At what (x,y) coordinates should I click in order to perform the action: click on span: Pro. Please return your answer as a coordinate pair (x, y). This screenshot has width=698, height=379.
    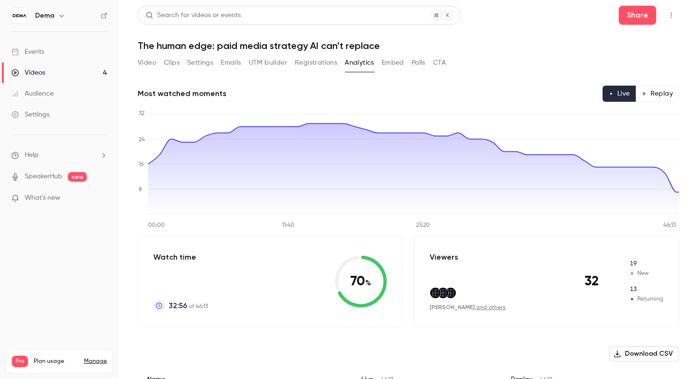
    Looking at the image, I should click on (20, 361).